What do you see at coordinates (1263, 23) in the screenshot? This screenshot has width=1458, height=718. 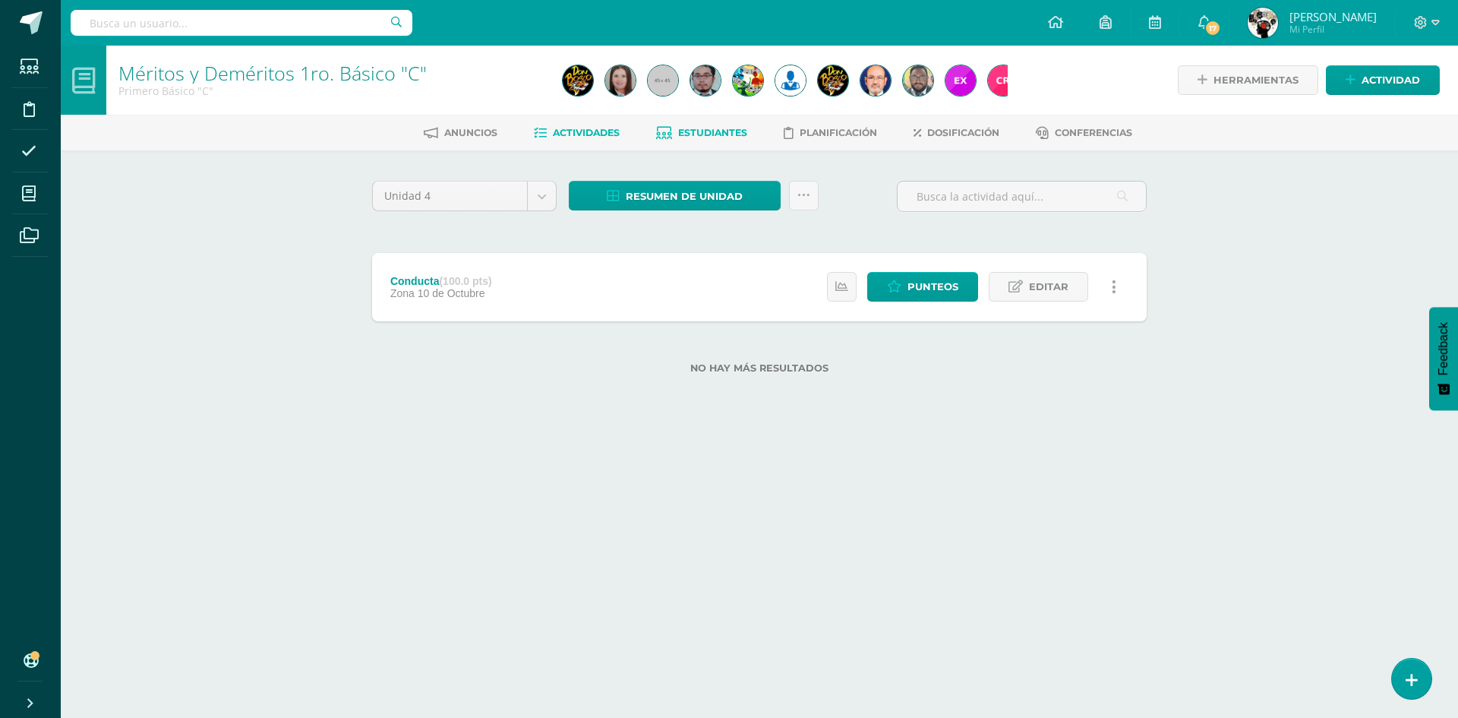 I see `img: 6048ae9c2eba16dcb25a041118cbde53.png` at bounding box center [1263, 23].